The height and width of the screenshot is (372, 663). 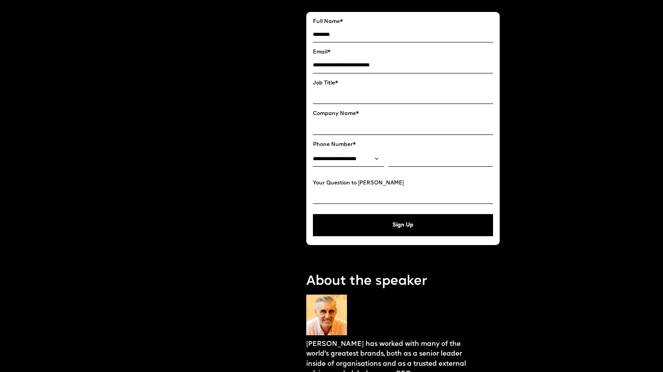 What do you see at coordinates (403, 282) in the screenshot?
I see `p: About the speaker` at bounding box center [403, 282].